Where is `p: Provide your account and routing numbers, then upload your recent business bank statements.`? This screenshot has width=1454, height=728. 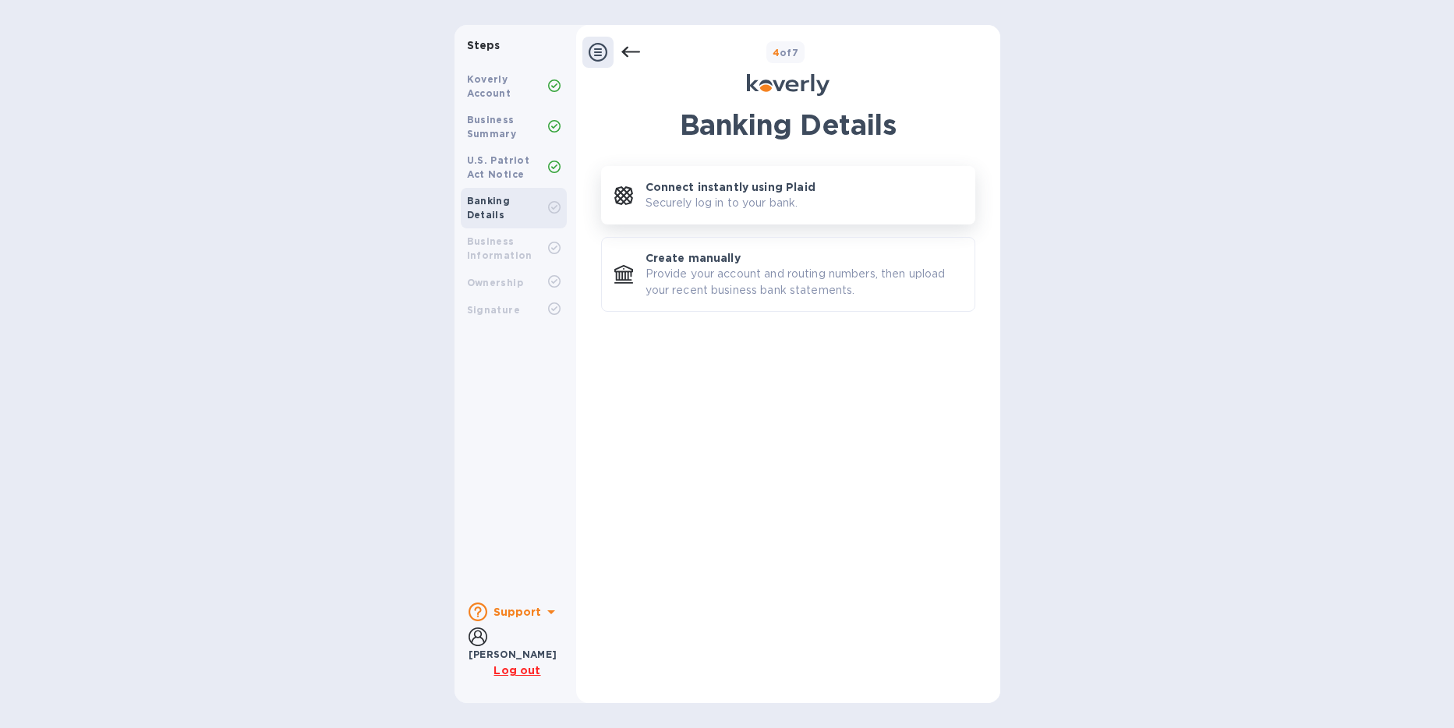 p: Provide your account and routing numbers, then upload your recent business bank statements. is located at coordinates (804, 282).